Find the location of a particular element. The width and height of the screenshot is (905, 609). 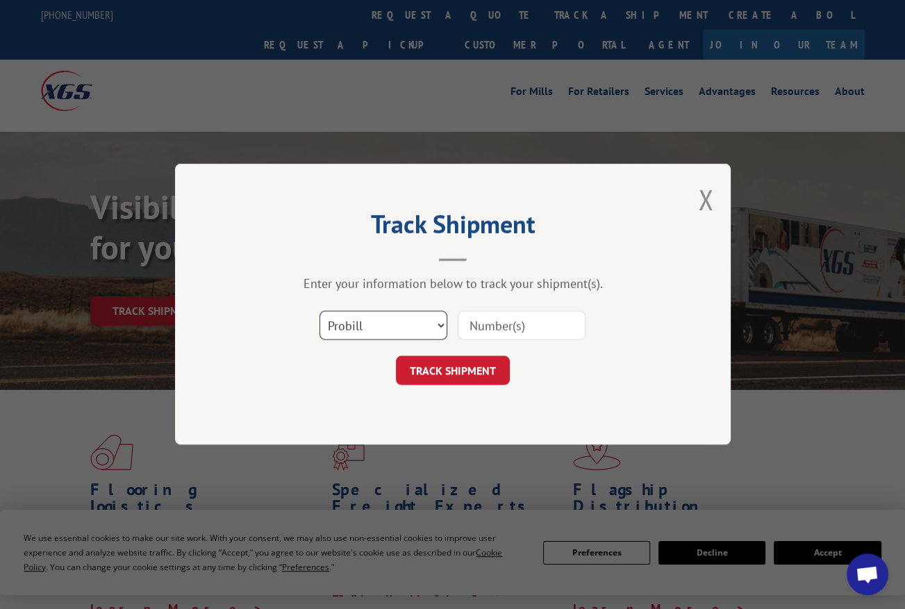

div: Enter your information below to track your shipment(s). is located at coordinates (453, 284).